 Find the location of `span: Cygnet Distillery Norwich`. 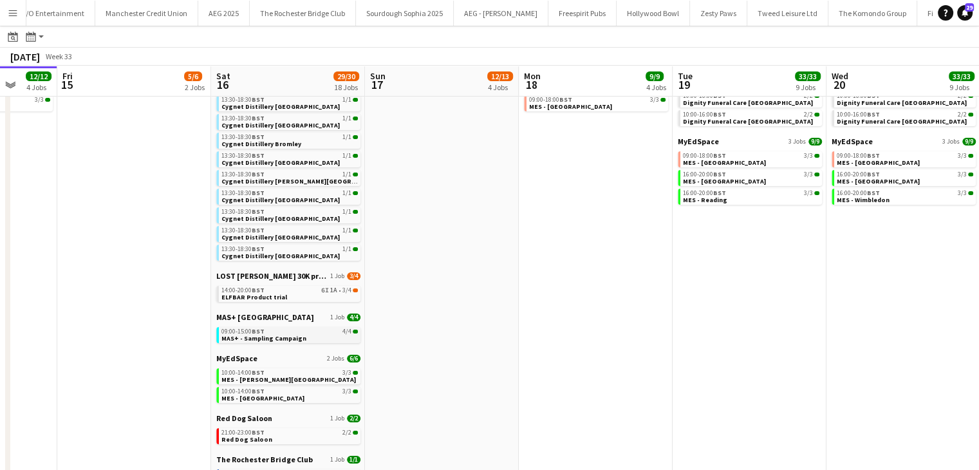

span: Cygnet Distillery Norwich is located at coordinates (281, 255).